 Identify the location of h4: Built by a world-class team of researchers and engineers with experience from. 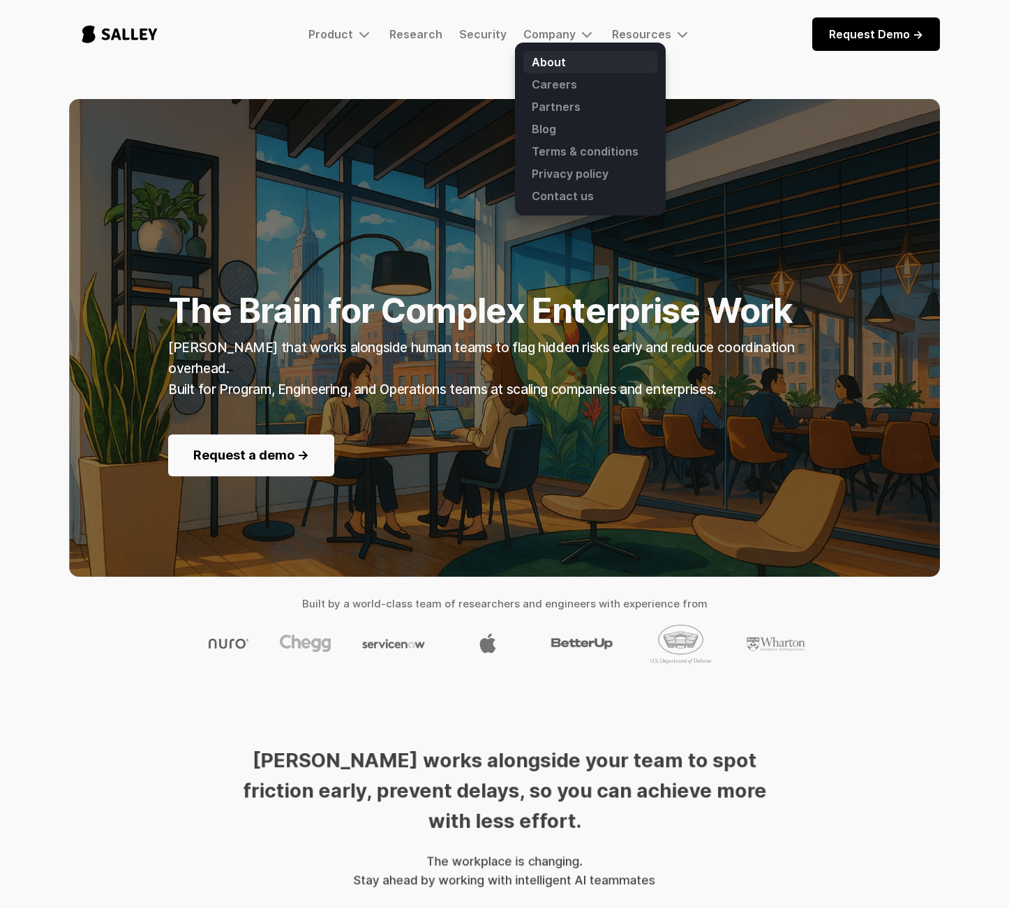
(504, 604).